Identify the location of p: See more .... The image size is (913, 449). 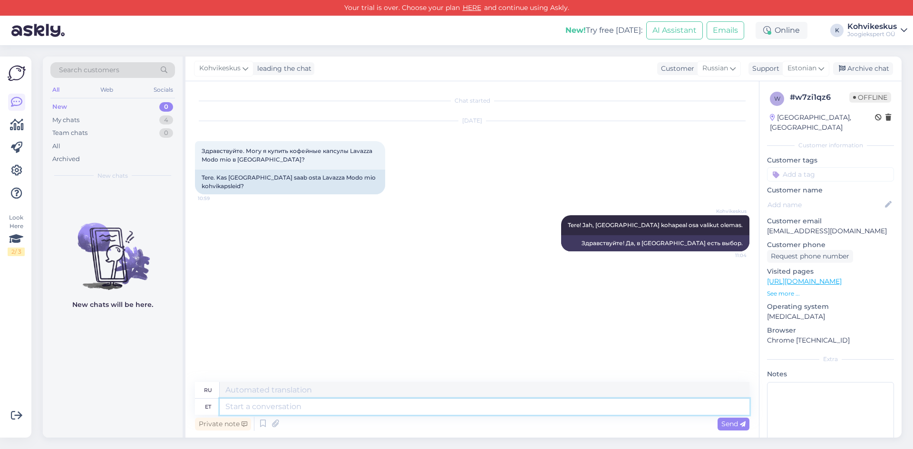
(830, 294).